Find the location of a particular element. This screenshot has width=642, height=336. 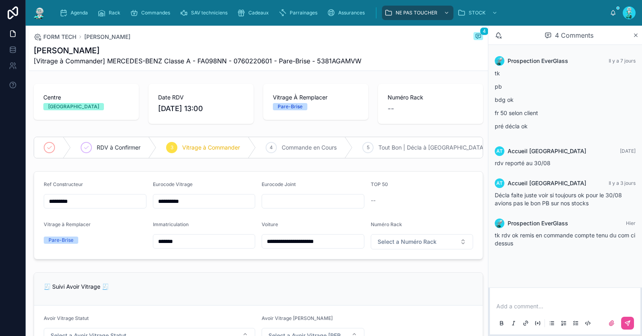

a: Rack is located at coordinates (110, 13).